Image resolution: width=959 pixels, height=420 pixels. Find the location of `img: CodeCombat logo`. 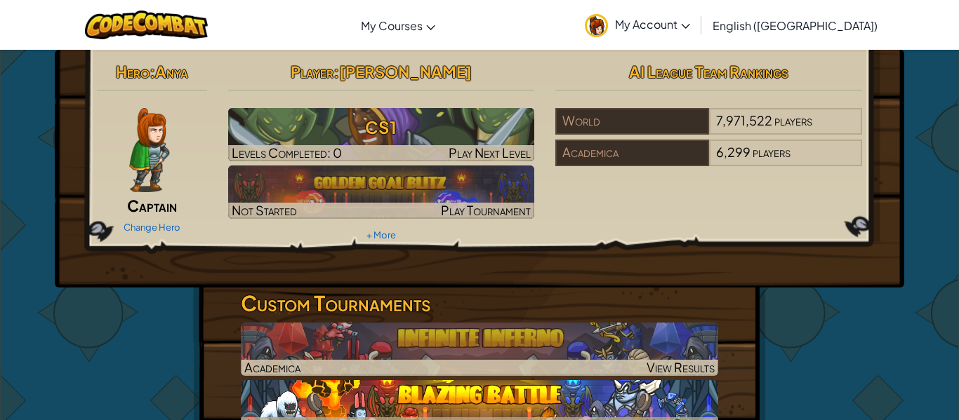

img: CodeCombat logo is located at coordinates (146, 25).